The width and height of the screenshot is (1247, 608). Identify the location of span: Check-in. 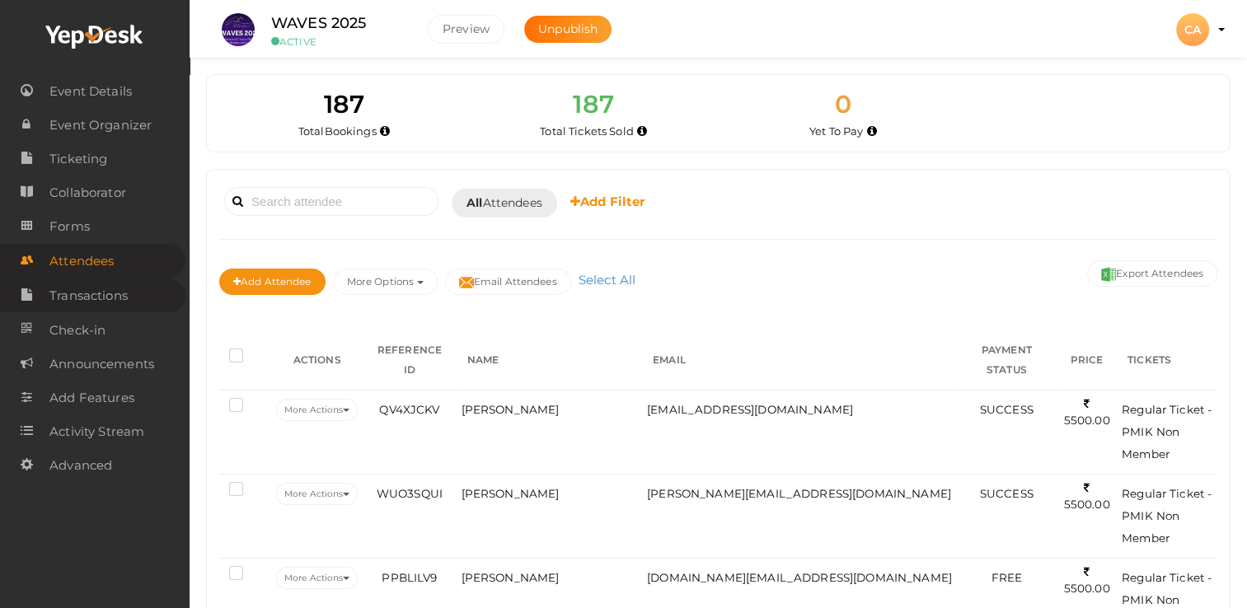
(77, 331).